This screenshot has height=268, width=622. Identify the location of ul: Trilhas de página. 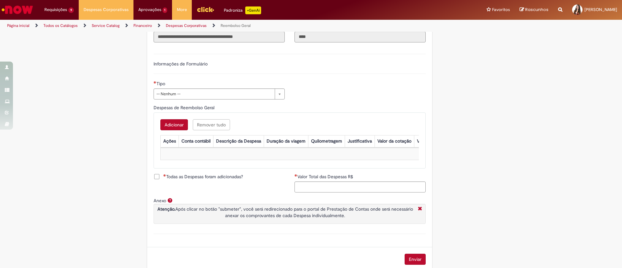
(207, 26).